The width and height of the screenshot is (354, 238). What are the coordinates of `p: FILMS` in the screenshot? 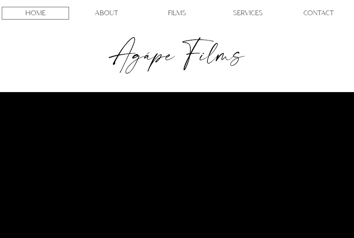 It's located at (177, 13).